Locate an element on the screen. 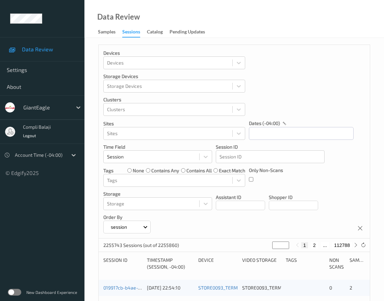  a: Catalog is located at coordinates (158, 32).